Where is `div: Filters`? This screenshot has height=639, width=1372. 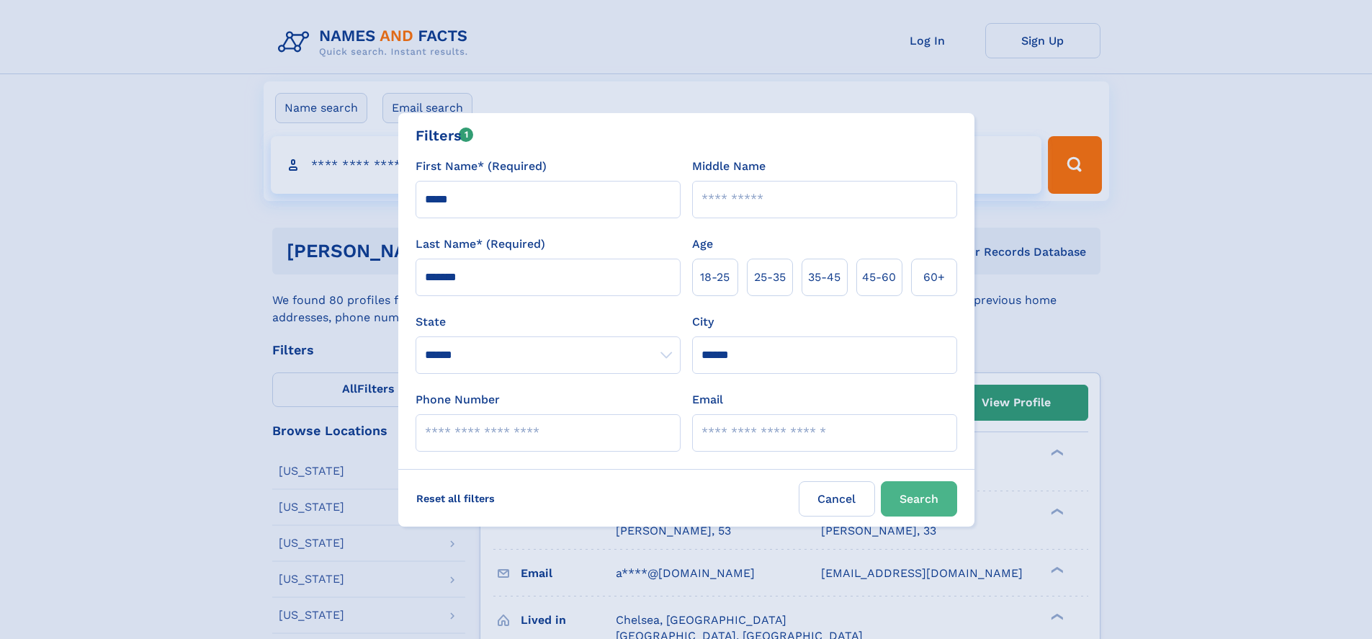 div: Filters is located at coordinates (444, 135).